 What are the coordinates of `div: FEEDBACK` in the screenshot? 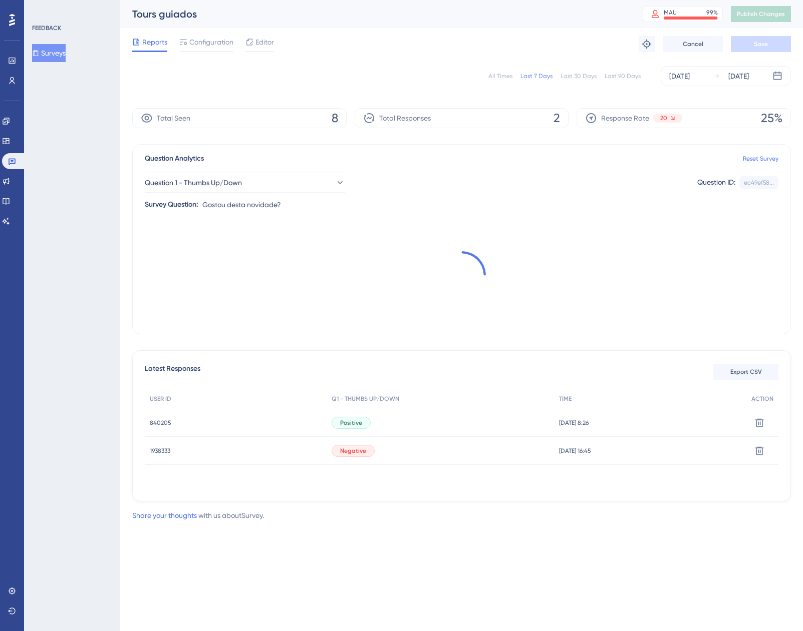 It's located at (47, 28).